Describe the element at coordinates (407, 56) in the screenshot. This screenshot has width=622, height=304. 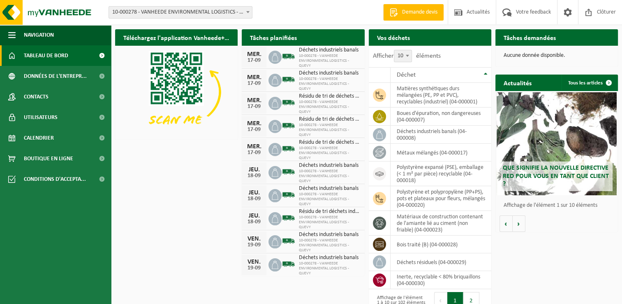
I see `label: Afficher éléments` at that location.